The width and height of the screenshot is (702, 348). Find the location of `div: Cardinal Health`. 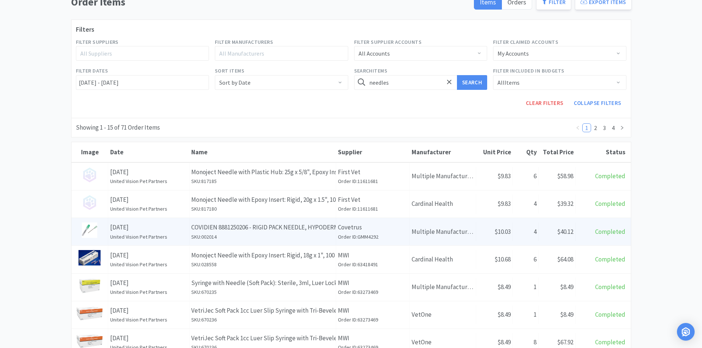

div: Cardinal Health is located at coordinates (443, 204).